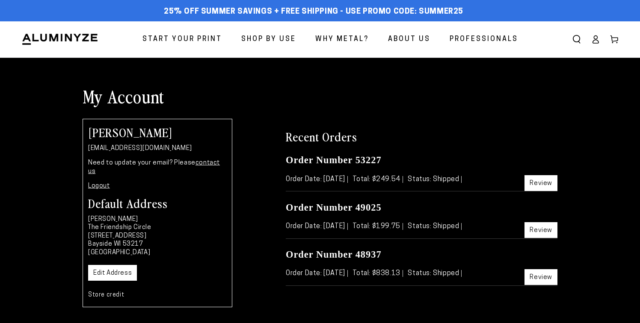 The image size is (640, 323). Describe the element at coordinates (157, 167) in the screenshot. I see `p: Need to update your email? Please` at that location.